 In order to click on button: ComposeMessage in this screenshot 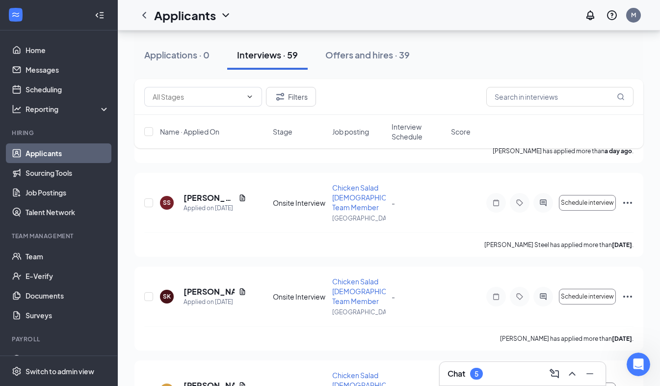, I will do `click(555, 374)`.